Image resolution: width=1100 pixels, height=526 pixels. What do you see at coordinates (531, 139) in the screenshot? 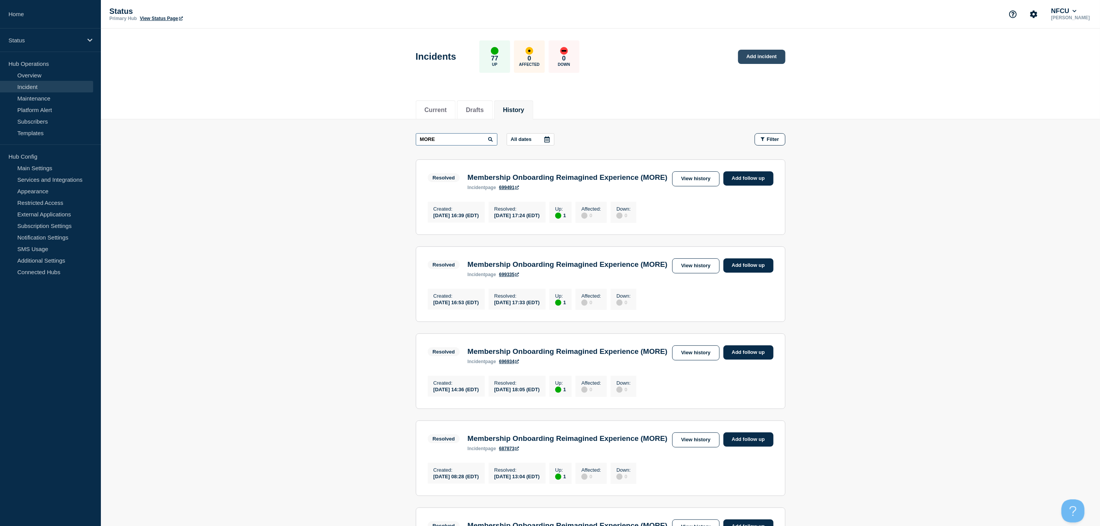
I see `button: All dates` at bounding box center [531, 139].